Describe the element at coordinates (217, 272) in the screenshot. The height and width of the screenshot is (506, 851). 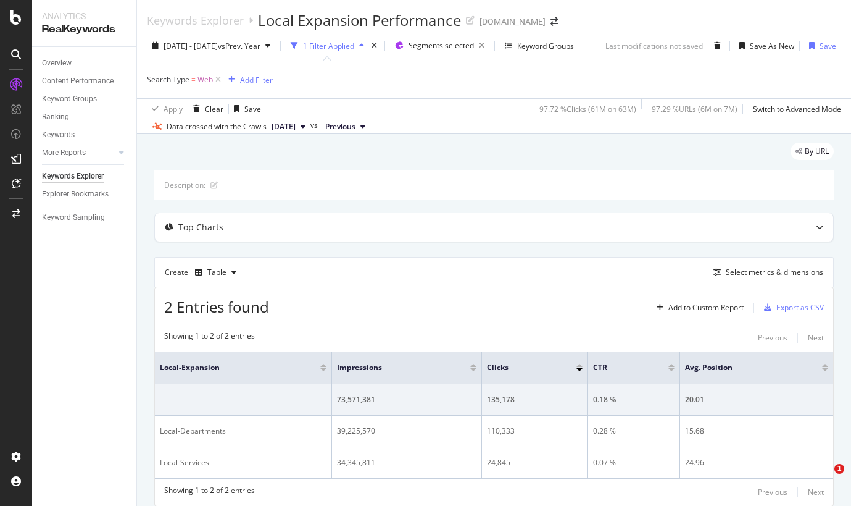
I see `div: Table` at that location.